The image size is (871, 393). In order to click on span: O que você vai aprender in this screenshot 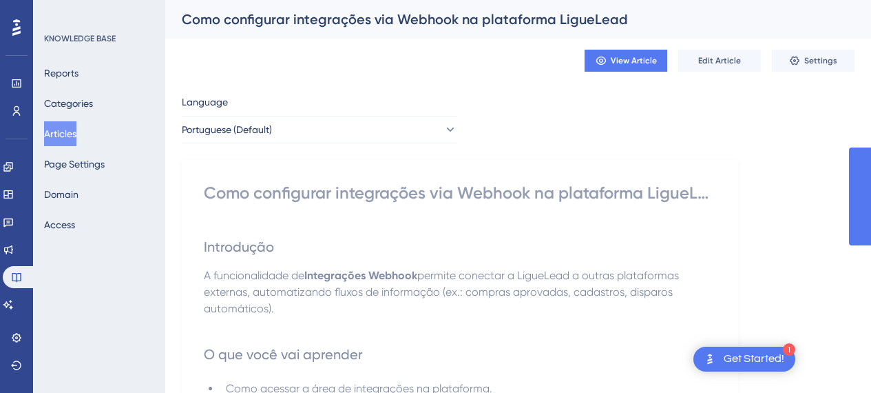, I will do `click(283, 354)`.